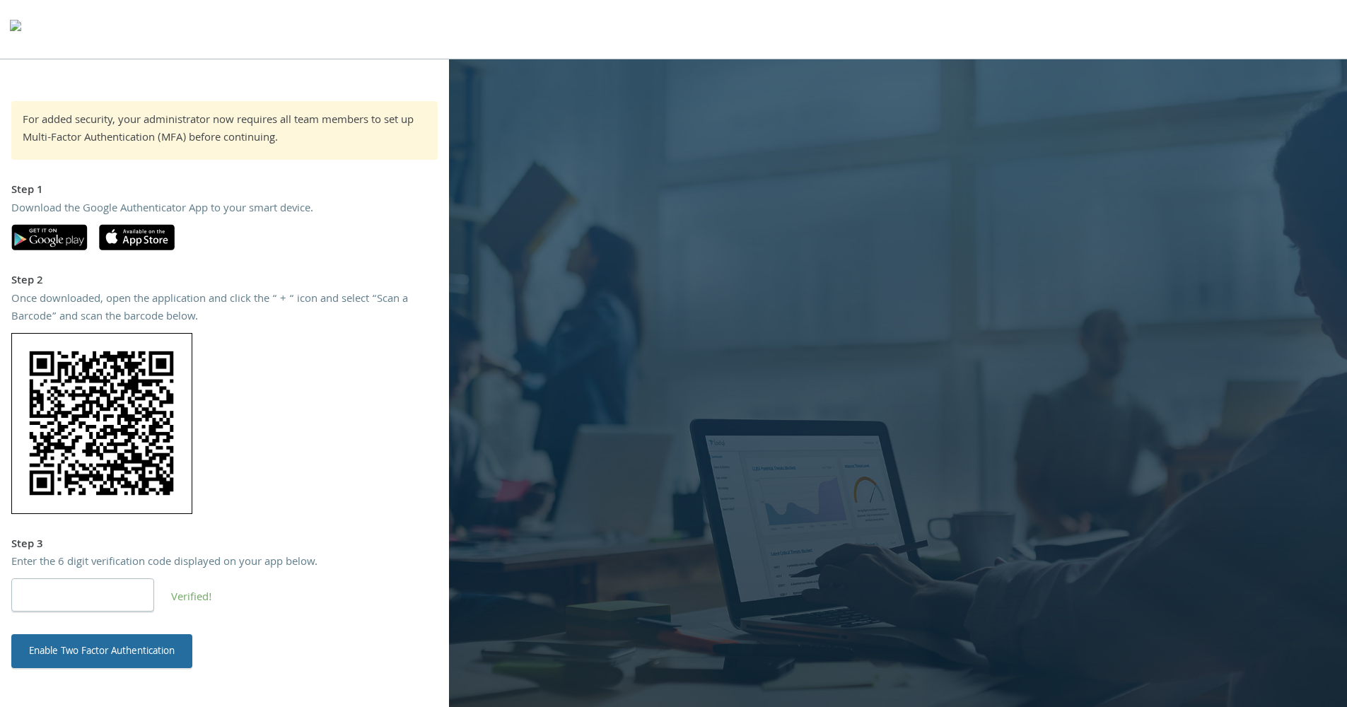 This screenshot has height=707, width=1347. What do you see at coordinates (224, 130) in the screenshot?
I see `div: For added security, your administrator now requires all team members to set up Multi-Factor Authe...` at bounding box center [224, 130].